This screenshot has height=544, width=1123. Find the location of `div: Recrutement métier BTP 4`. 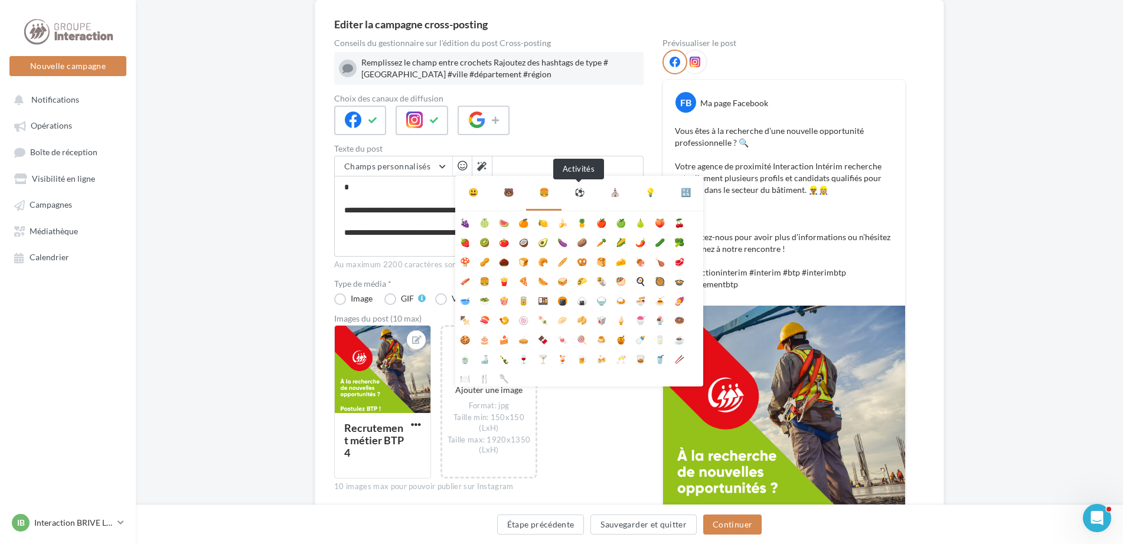

div: Recrutement métier BTP 4 is located at coordinates (374, 440).